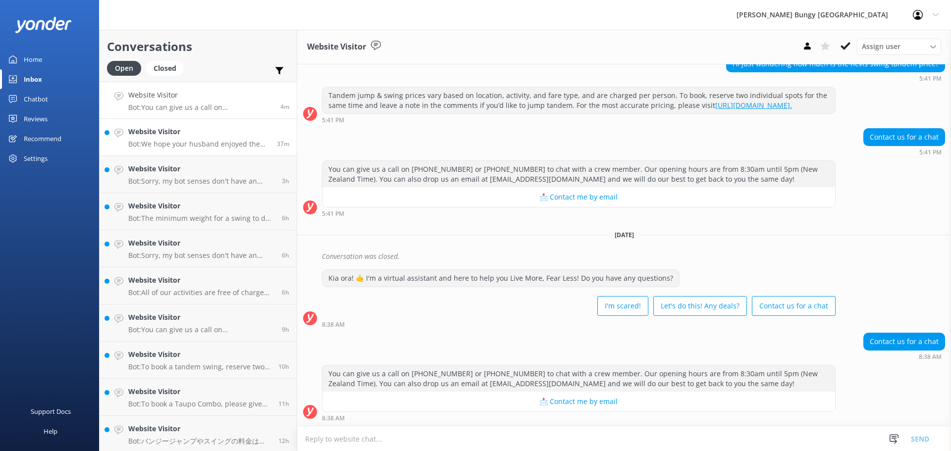  I want to click on a: Open, so click(126, 68).